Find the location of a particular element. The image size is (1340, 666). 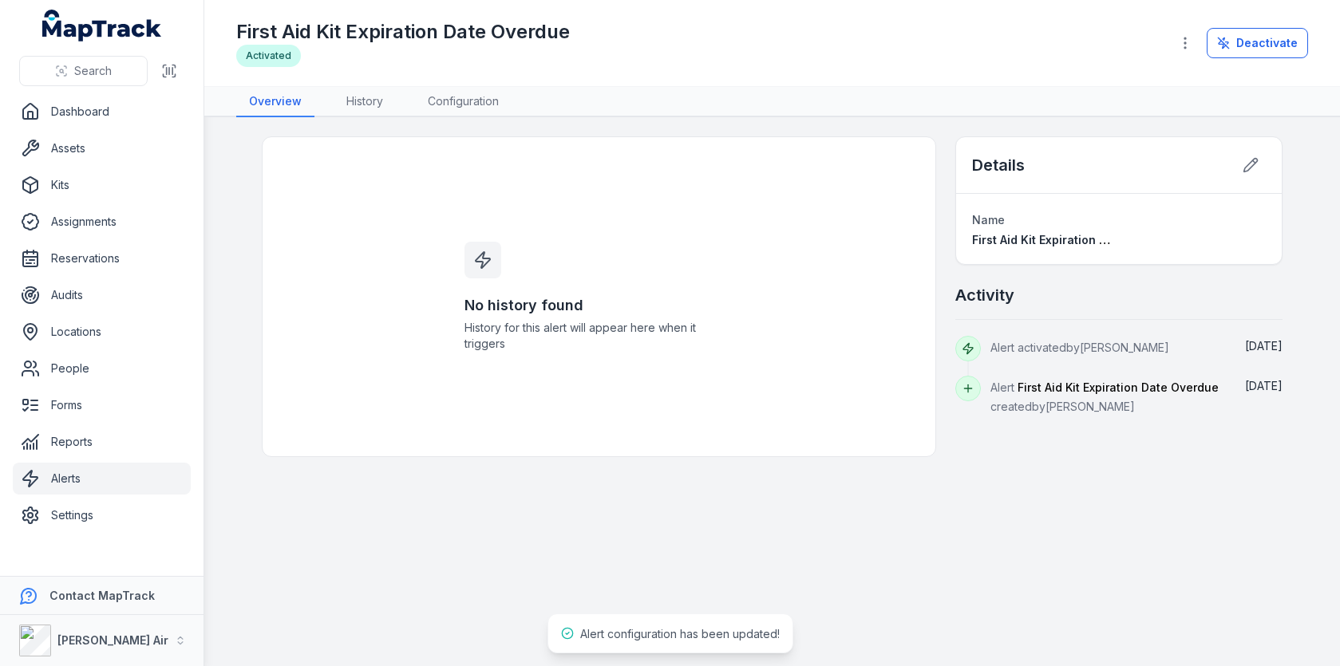

a: Dashboard is located at coordinates (101, 112).